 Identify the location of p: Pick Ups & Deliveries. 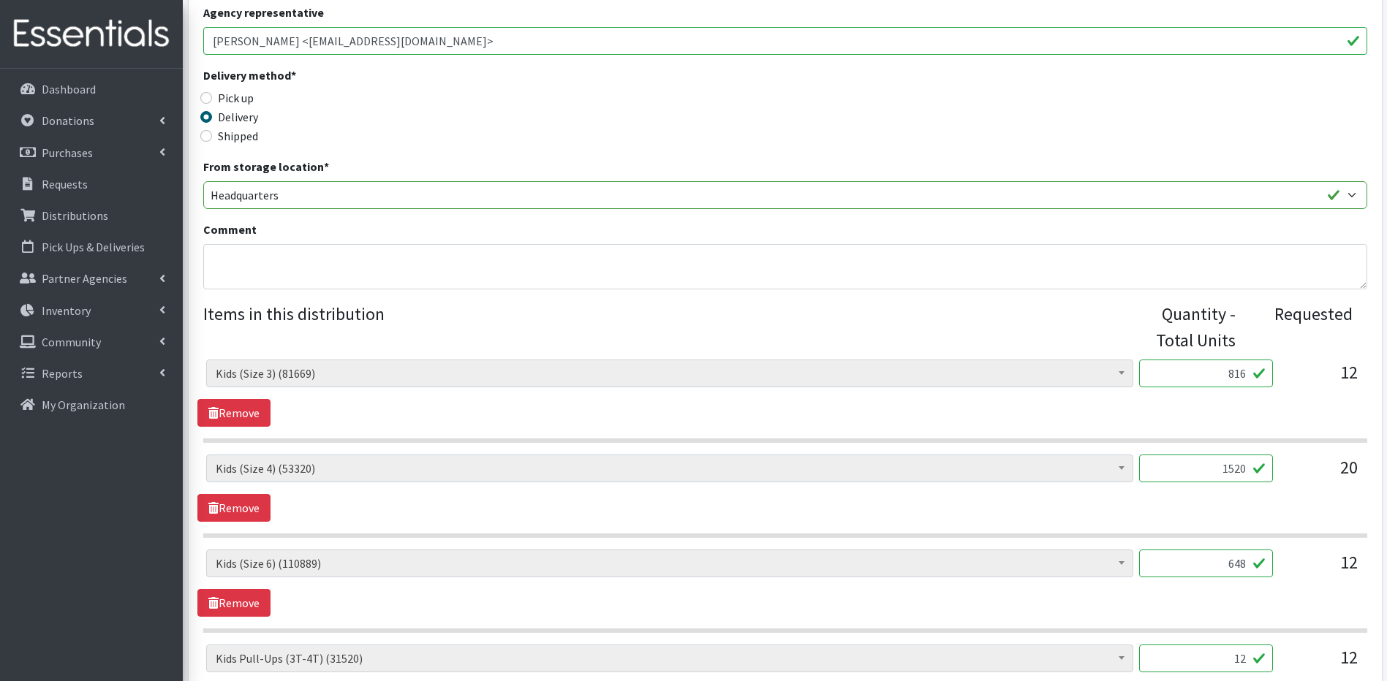
(93, 247).